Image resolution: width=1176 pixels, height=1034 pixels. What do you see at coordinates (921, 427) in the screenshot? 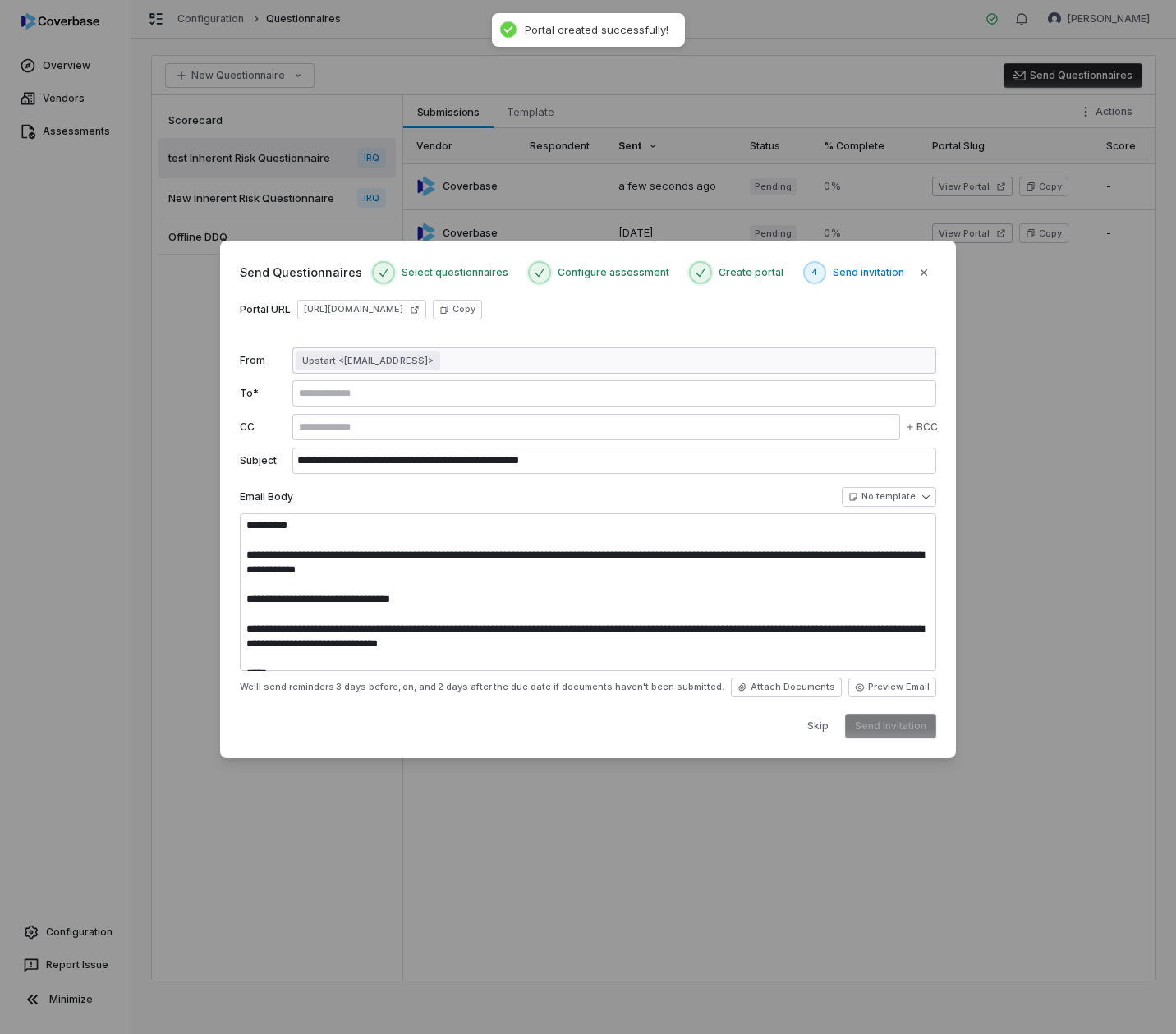
I see `button: BCC` at bounding box center [921, 427].